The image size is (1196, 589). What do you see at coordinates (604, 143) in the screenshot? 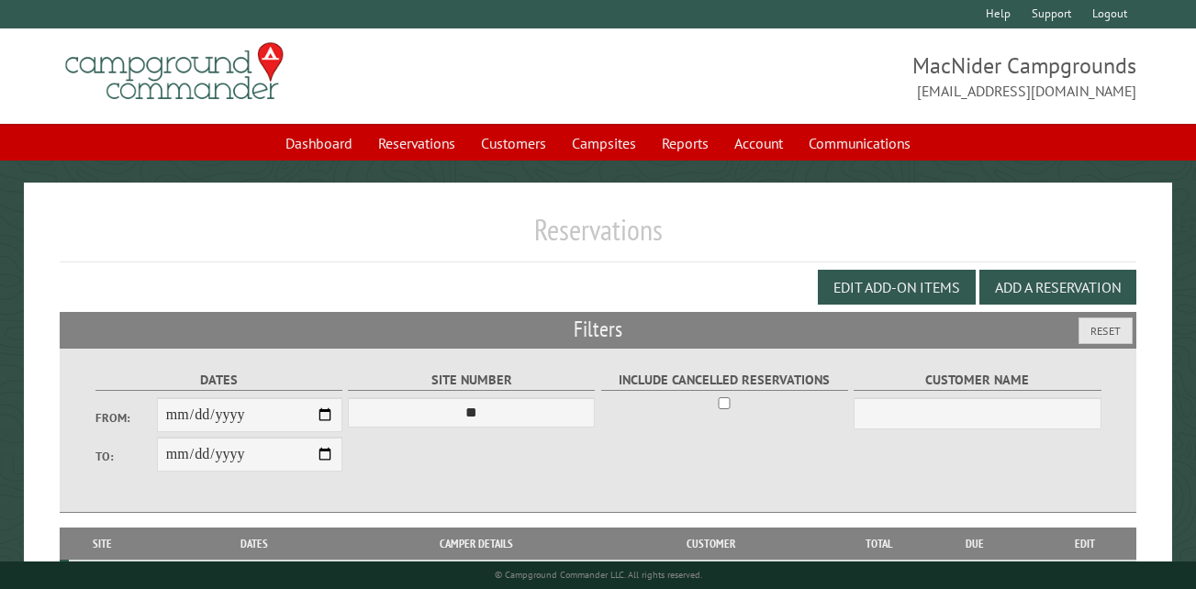
I see `a: Campsites` at bounding box center [604, 143].